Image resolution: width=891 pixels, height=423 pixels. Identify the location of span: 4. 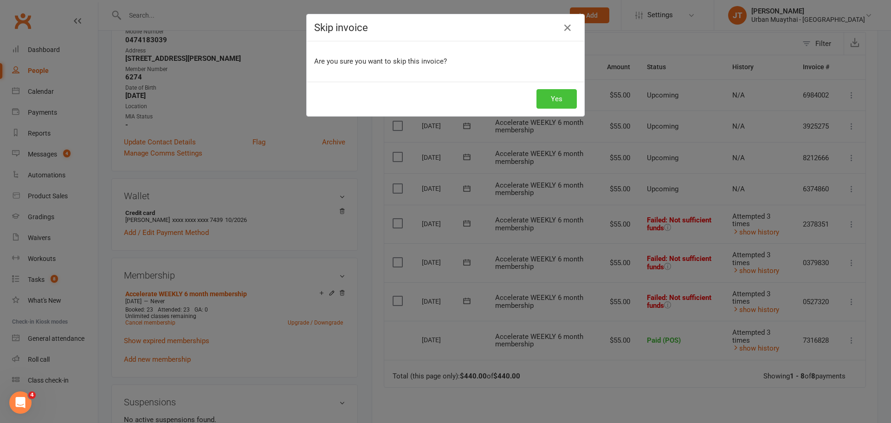
(32, 395).